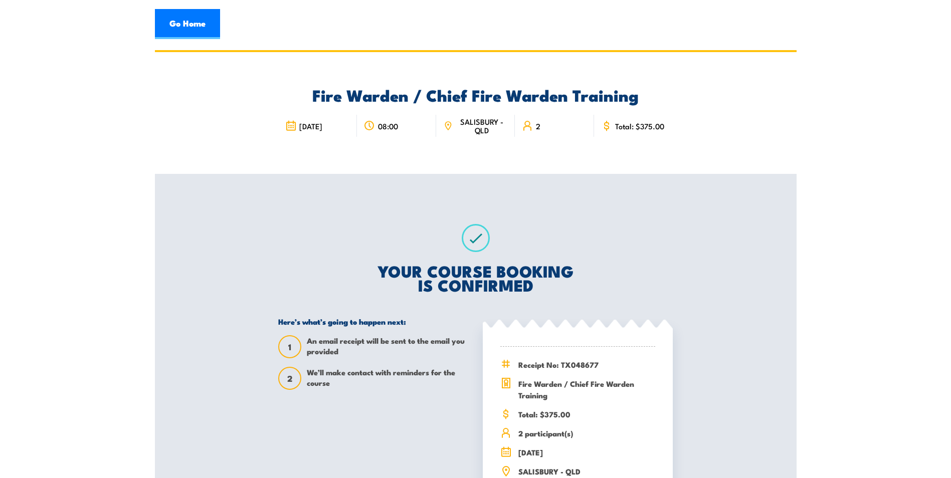 The image size is (951, 478). What do you see at coordinates (586, 389) in the screenshot?
I see `span: Fire Warden / Chief Fire Warden Training` at bounding box center [586, 389].